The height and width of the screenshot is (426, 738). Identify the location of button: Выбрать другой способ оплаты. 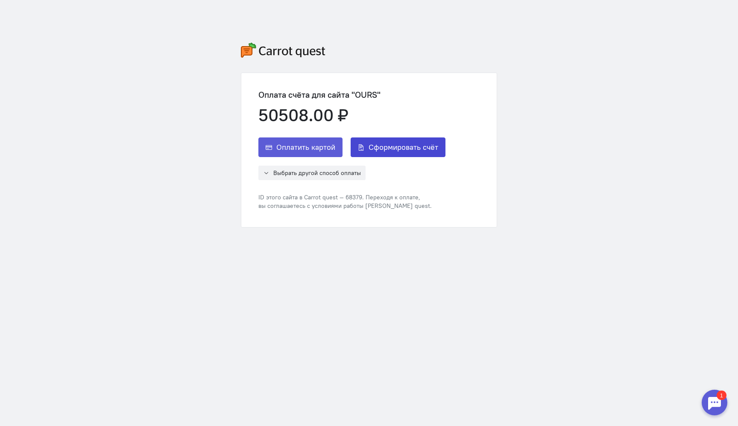
(312, 173).